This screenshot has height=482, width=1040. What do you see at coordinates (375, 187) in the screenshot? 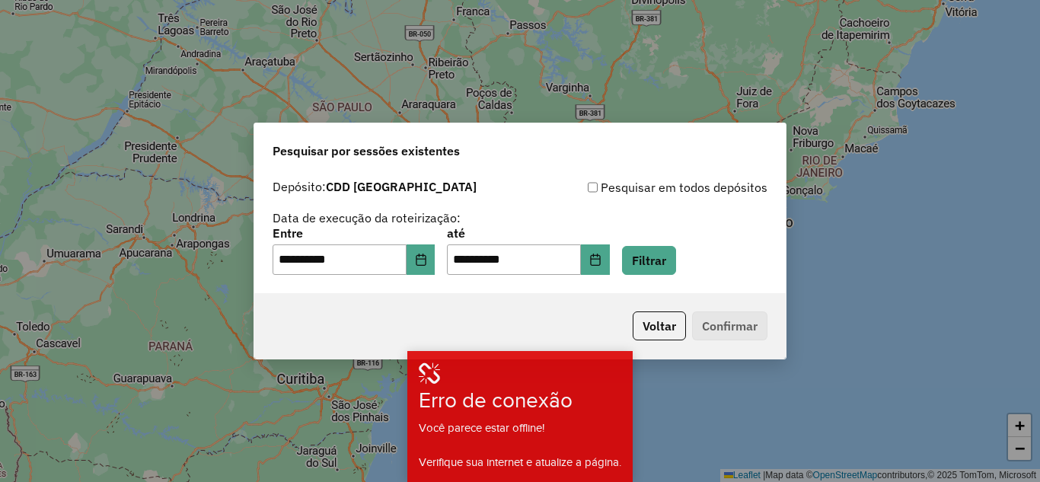
I see `label: Depósito:` at bounding box center [375, 187].